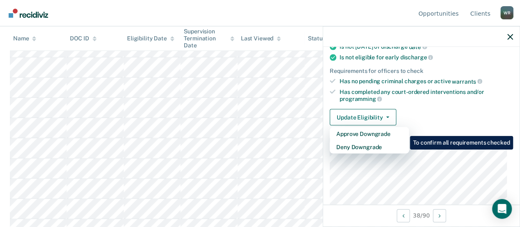 This screenshot has width=520, height=227. What do you see at coordinates (369, 134) in the screenshot?
I see `button: Approve Downgrade` at bounding box center [369, 134].